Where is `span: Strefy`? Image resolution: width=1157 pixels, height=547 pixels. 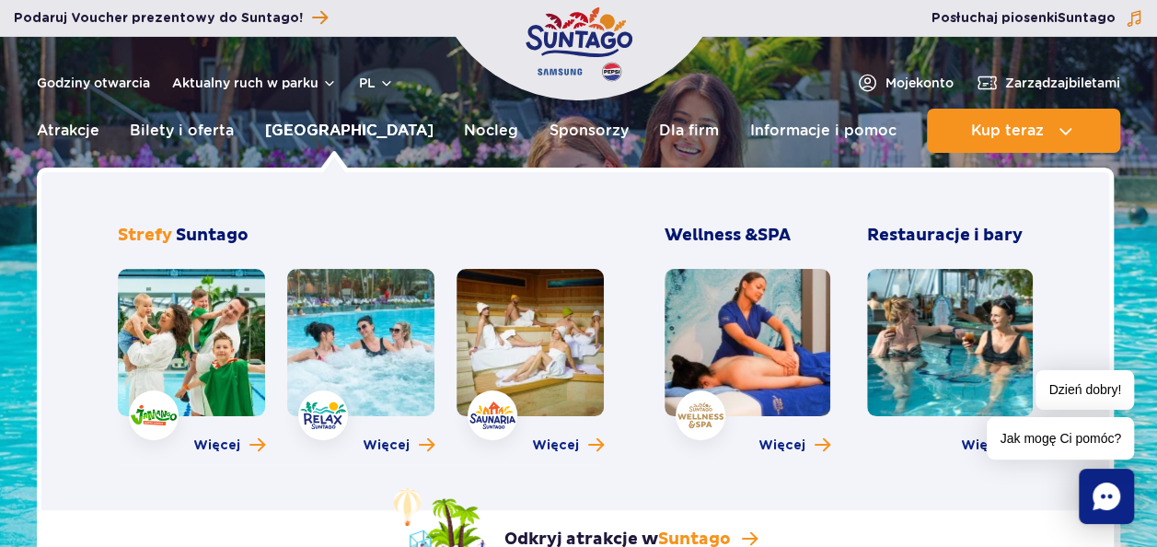
span: Strefy is located at coordinates (144, 235).